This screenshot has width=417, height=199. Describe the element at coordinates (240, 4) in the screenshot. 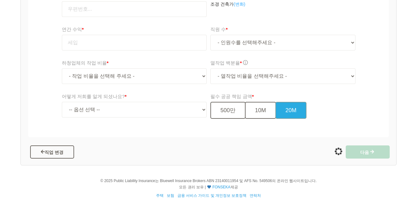

I see `font: 변화)` at that location.